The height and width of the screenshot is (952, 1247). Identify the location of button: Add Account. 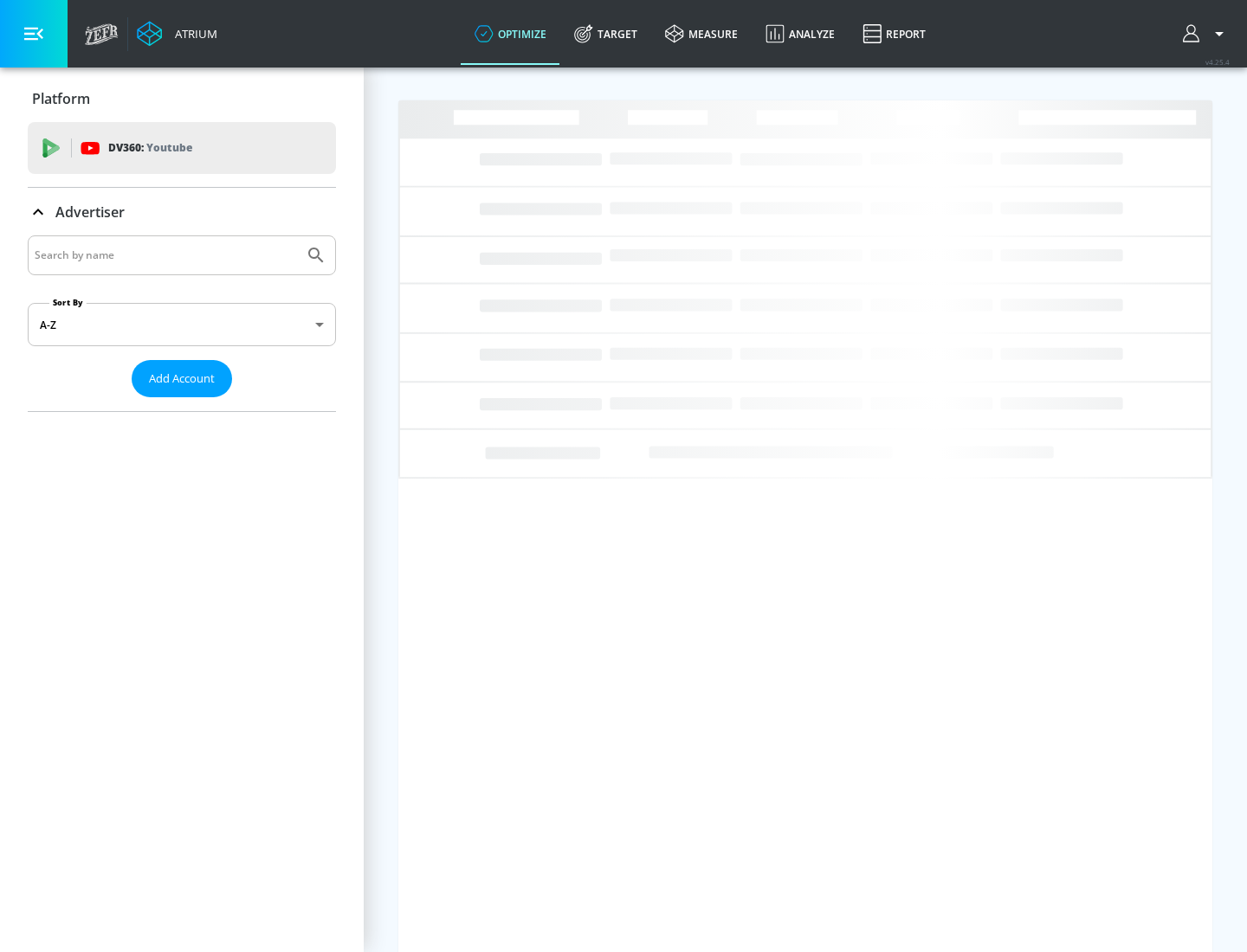
(182, 379).